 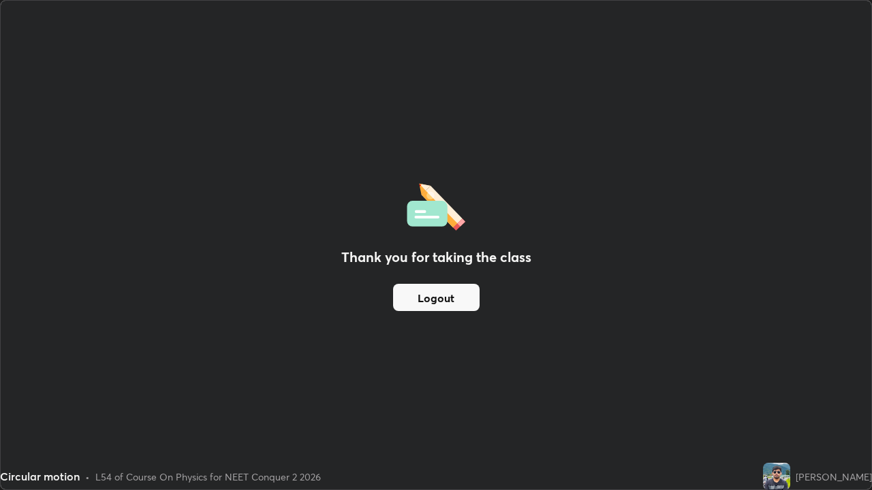 I want to click on img: b94a4ccbac2546dc983eb2139155ff30.jpg, so click(x=777, y=477).